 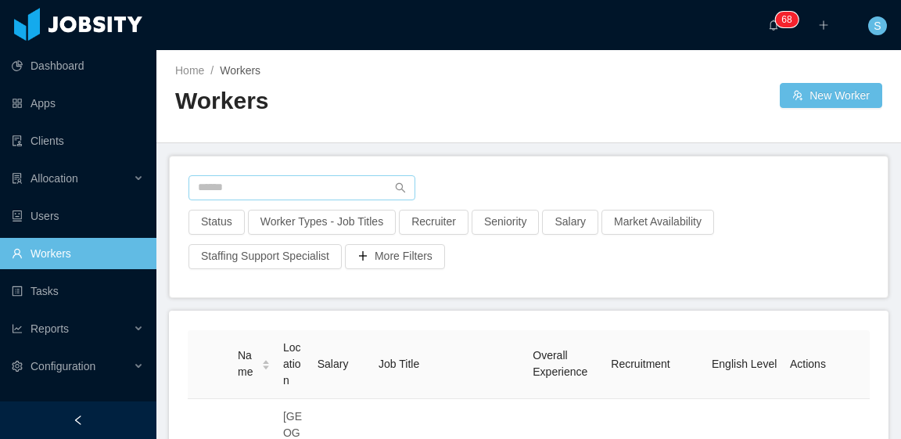 I want to click on button: Seniority, so click(x=505, y=222).